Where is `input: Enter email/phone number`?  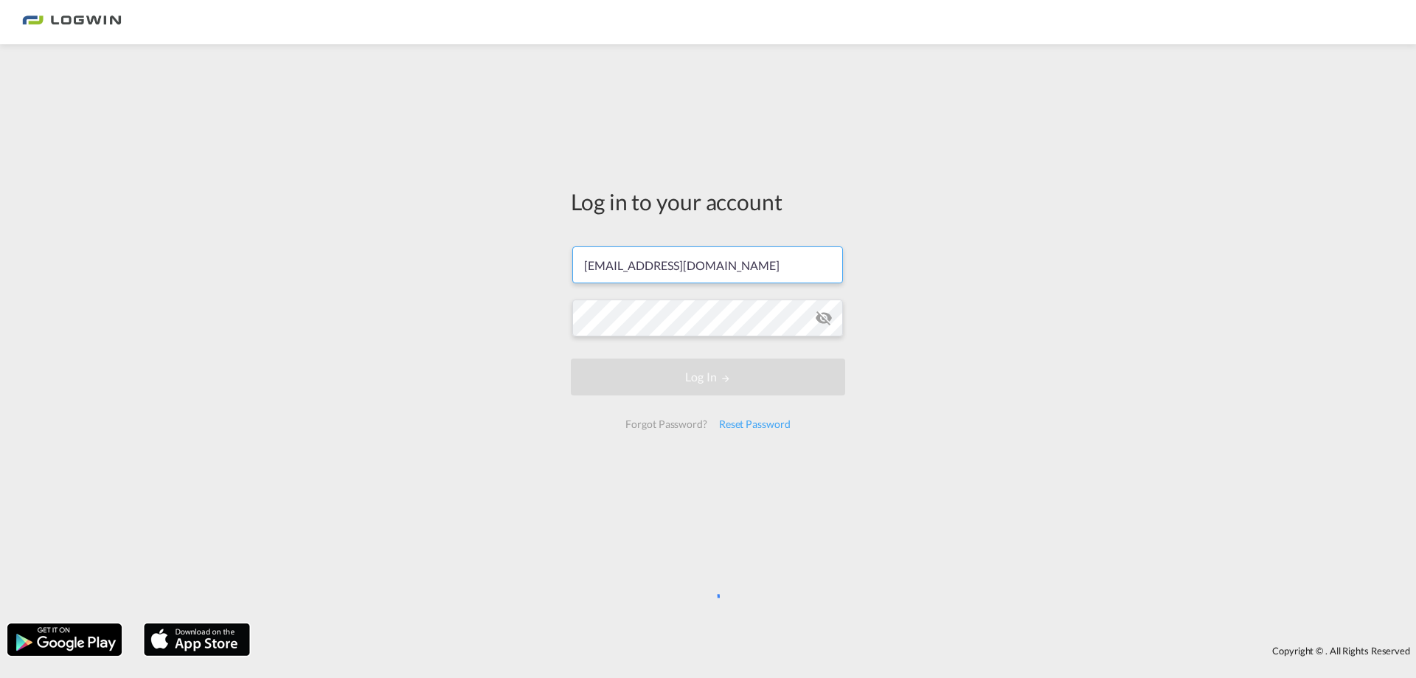
input: Enter email/phone number is located at coordinates (707, 265).